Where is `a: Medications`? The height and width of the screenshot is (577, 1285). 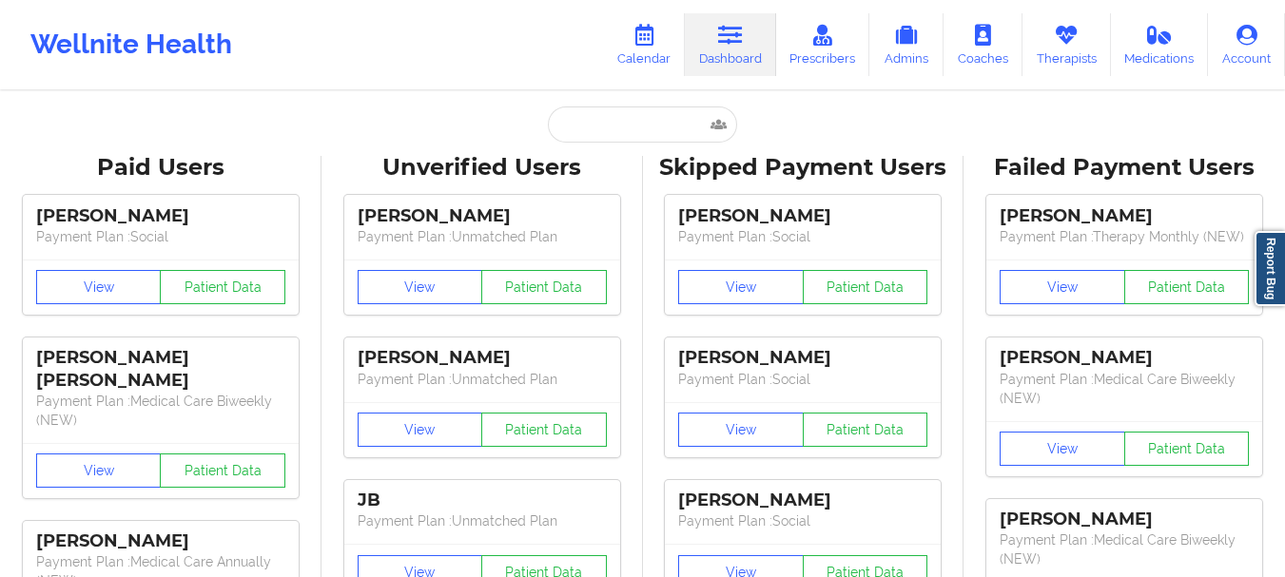
a: Medications is located at coordinates (1159, 45).